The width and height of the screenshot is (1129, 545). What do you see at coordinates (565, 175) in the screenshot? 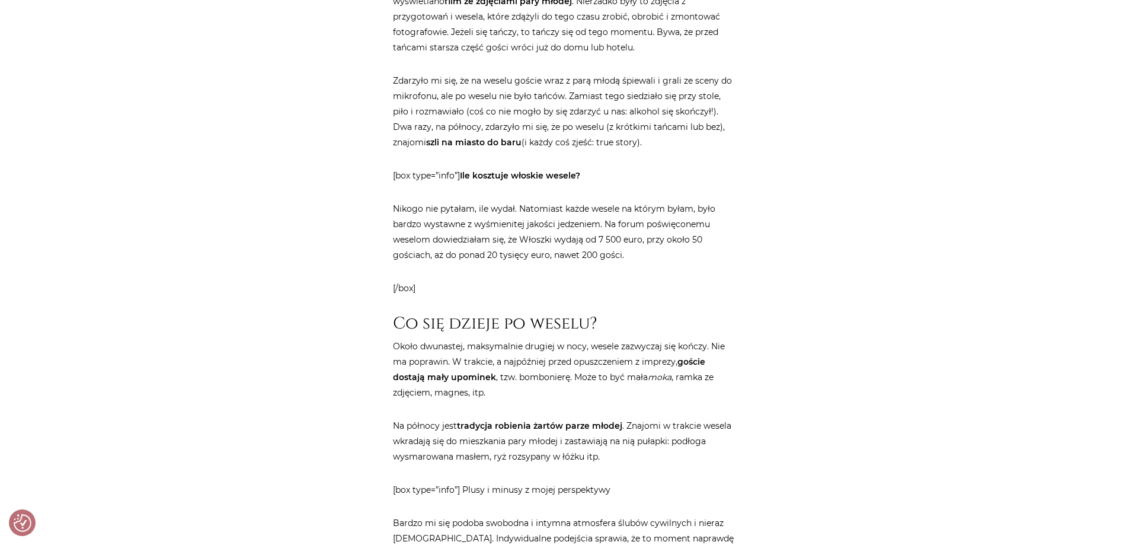
I see `p: [box type=”info”]` at bounding box center [565, 175].